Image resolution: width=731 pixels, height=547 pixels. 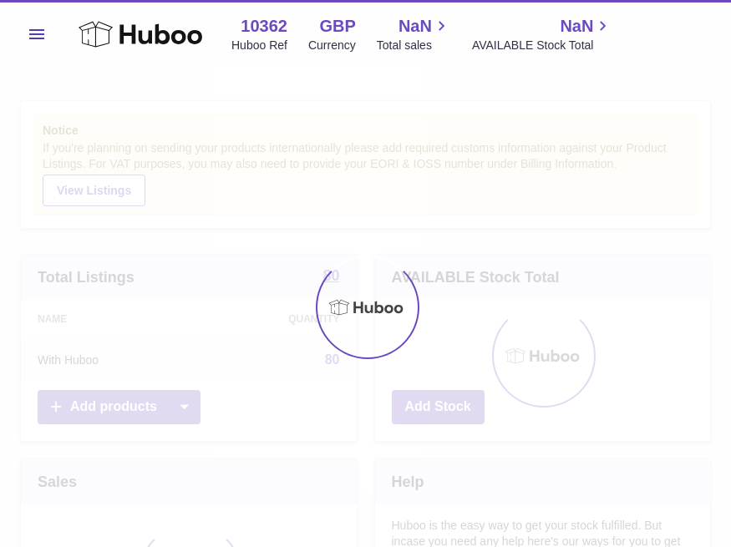 I want to click on span: AVAILABLE Stock Total, so click(x=542, y=45).